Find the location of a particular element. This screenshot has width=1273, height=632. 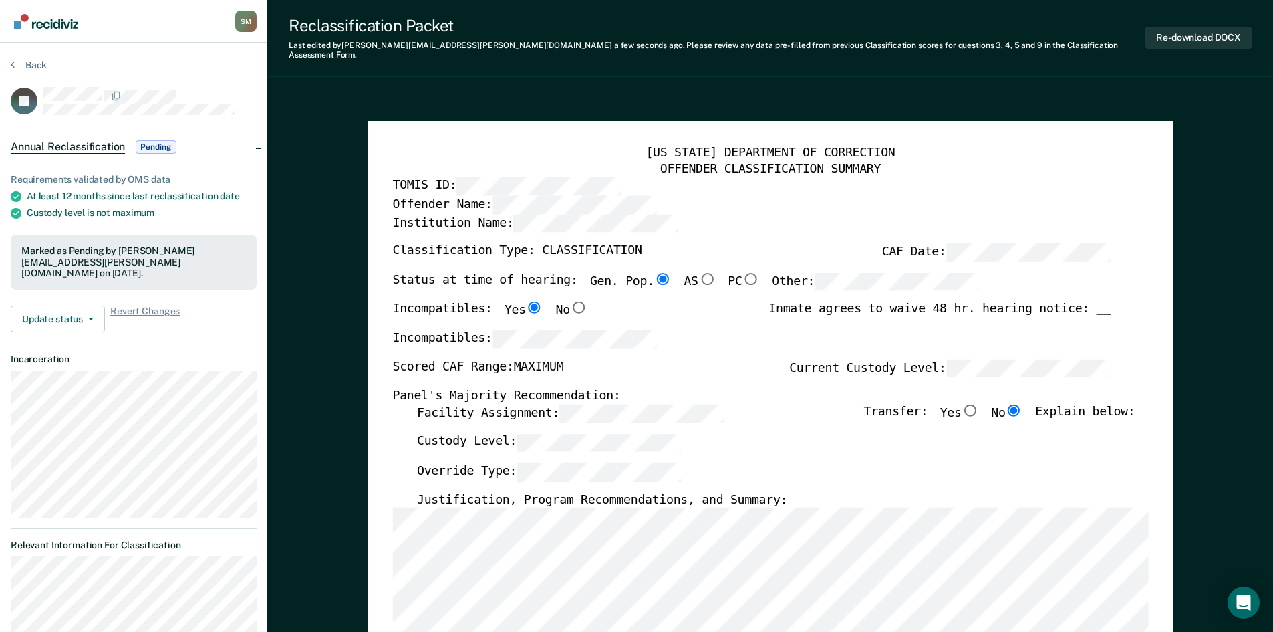

div: Open Intercom Messenger is located at coordinates (1244, 602).